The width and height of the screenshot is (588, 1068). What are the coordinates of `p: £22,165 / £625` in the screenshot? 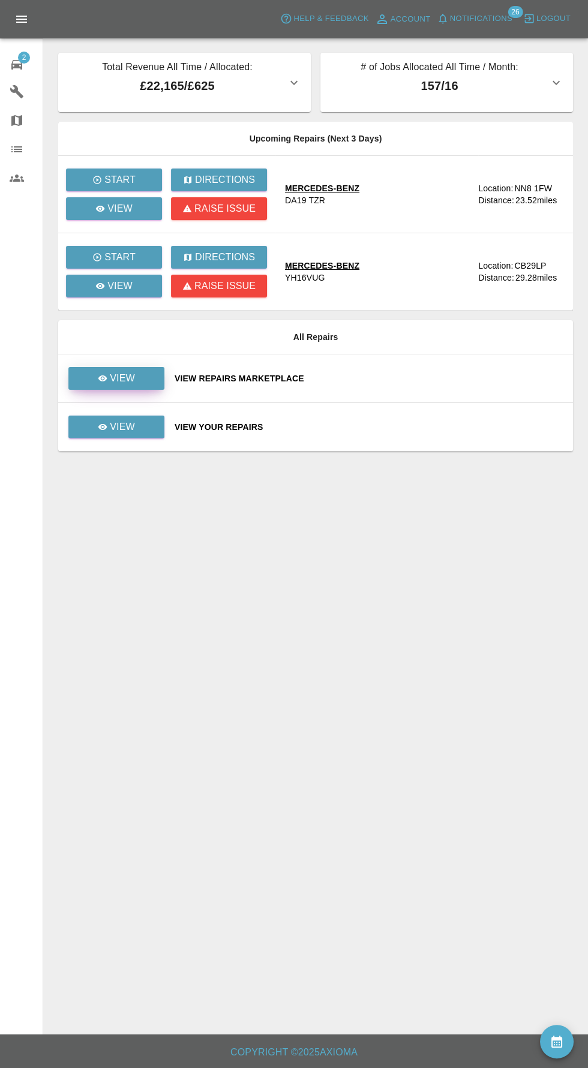 It's located at (177, 86).